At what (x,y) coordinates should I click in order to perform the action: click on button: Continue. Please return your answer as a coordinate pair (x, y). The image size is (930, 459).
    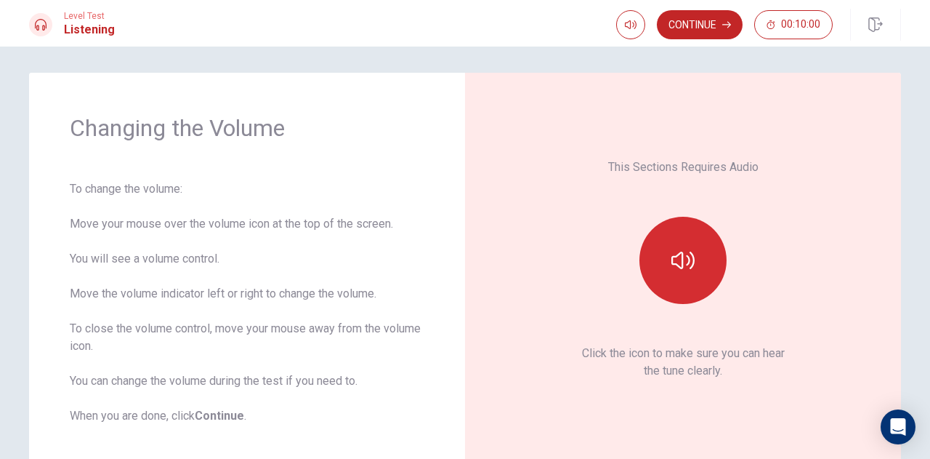
    Looking at the image, I should click on (700, 25).